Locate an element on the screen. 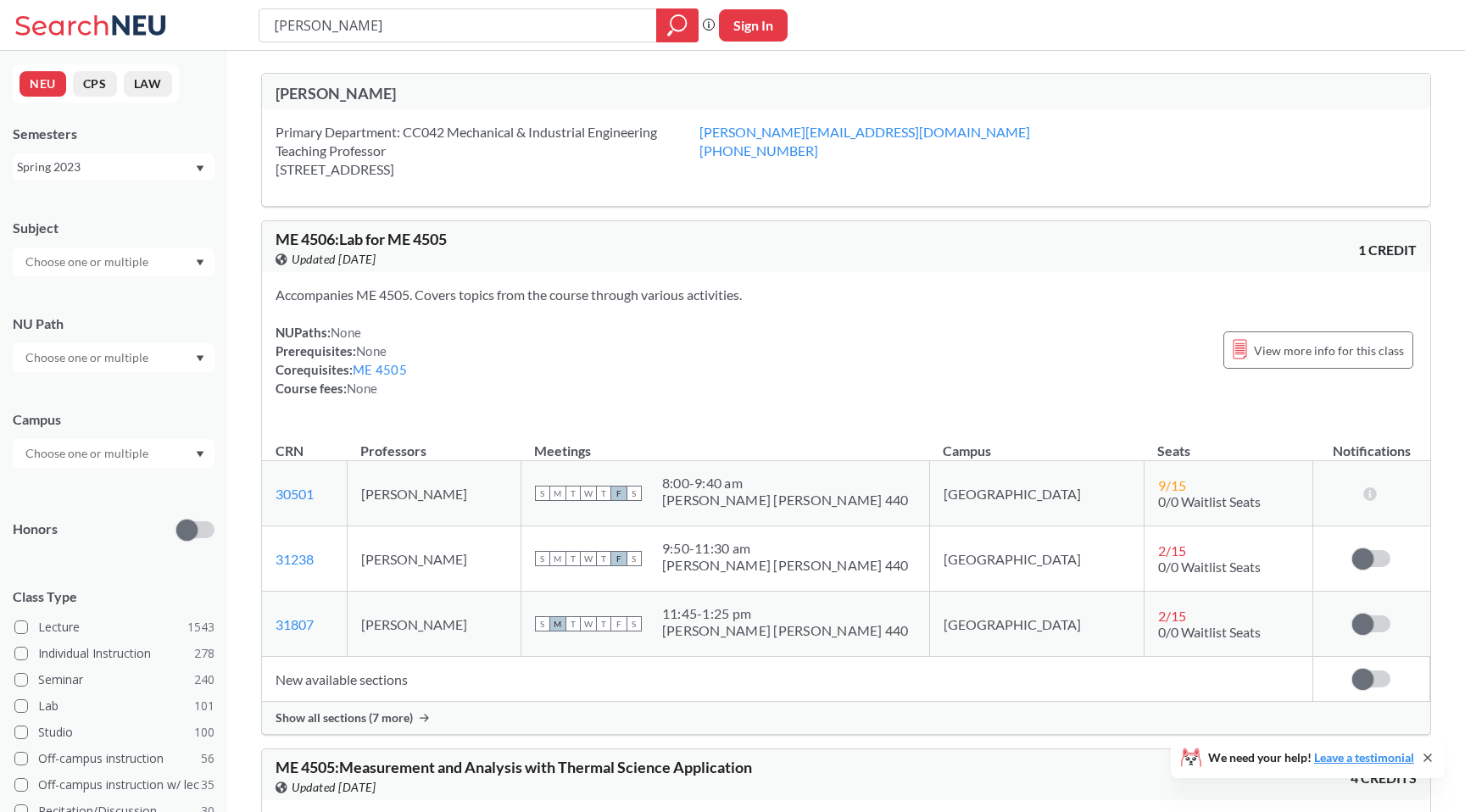 The width and height of the screenshot is (1465, 812). button: NEU is located at coordinates (43, 84).